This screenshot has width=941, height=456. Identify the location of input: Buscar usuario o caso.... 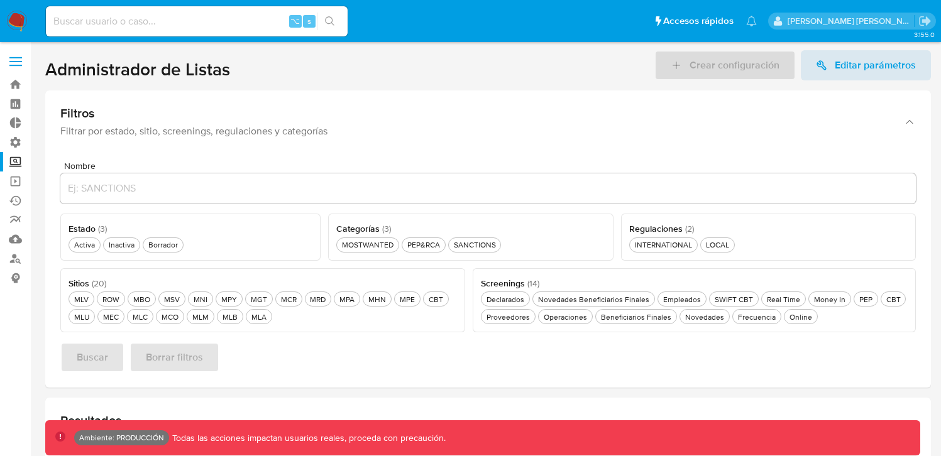
(197, 21).